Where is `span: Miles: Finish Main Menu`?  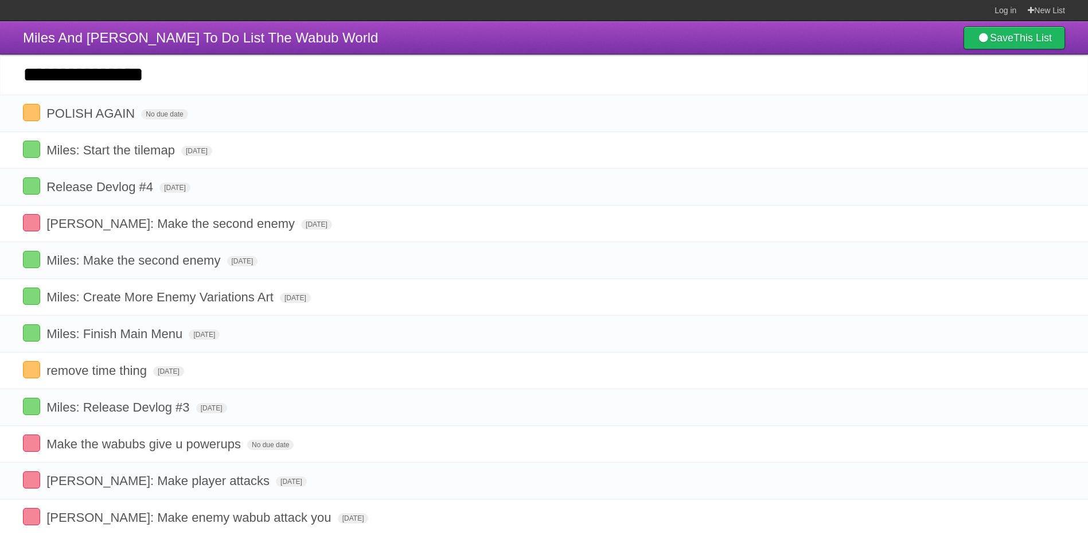
span: Miles: Finish Main Menu is located at coordinates (116, 333).